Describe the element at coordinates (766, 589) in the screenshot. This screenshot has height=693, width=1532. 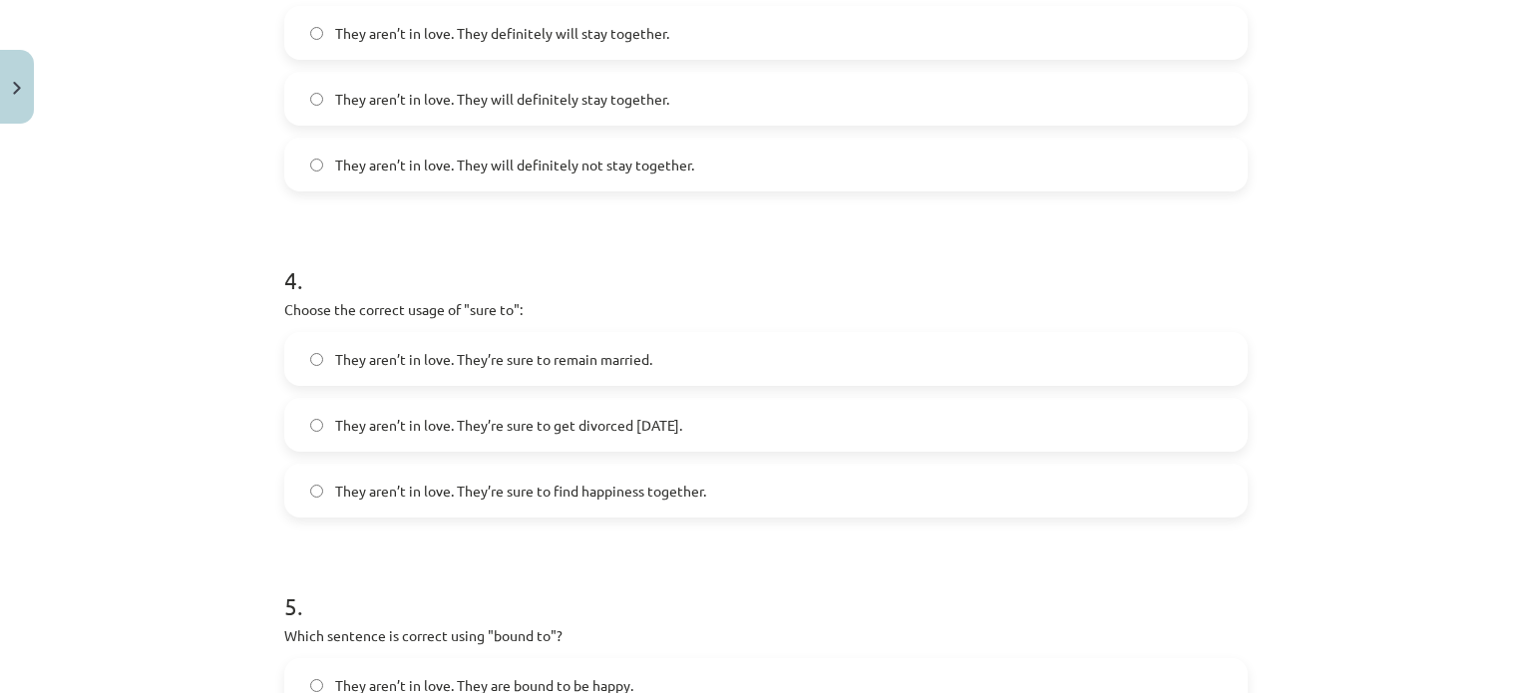
I see `h1: 5 .` at that location.